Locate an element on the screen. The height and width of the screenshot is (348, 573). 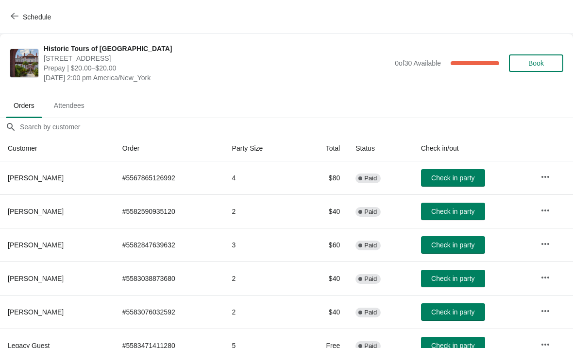
td: $80 is located at coordinates (323, 178).